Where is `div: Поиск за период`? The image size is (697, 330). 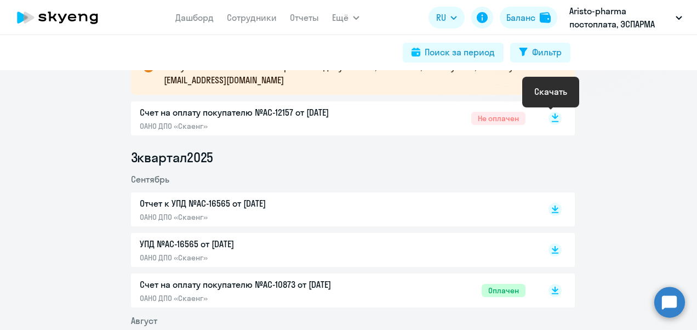 div: Поиск за период is located at coordinates (460, 52).